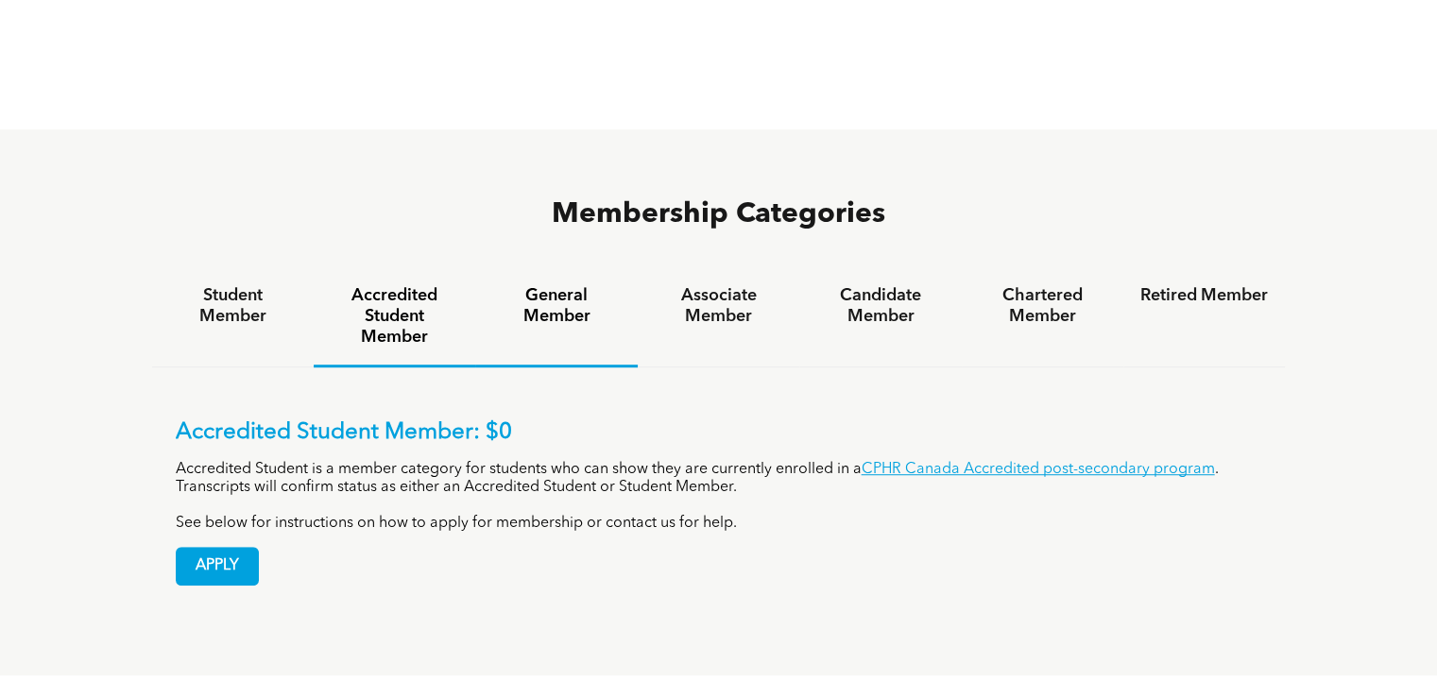  Describe the element at coordinates (719, 523) in the screenshot. I see `p: See below for instructions on how to apply for membership or contact us for help.` at that location.